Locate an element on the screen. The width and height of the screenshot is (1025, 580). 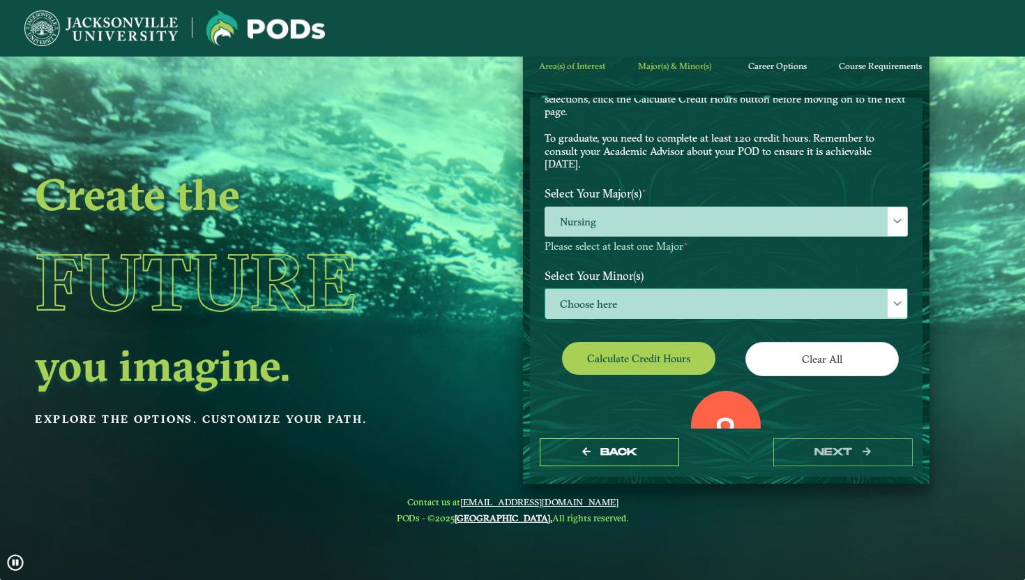
span: Nursing is located at coordinates (726, 222).